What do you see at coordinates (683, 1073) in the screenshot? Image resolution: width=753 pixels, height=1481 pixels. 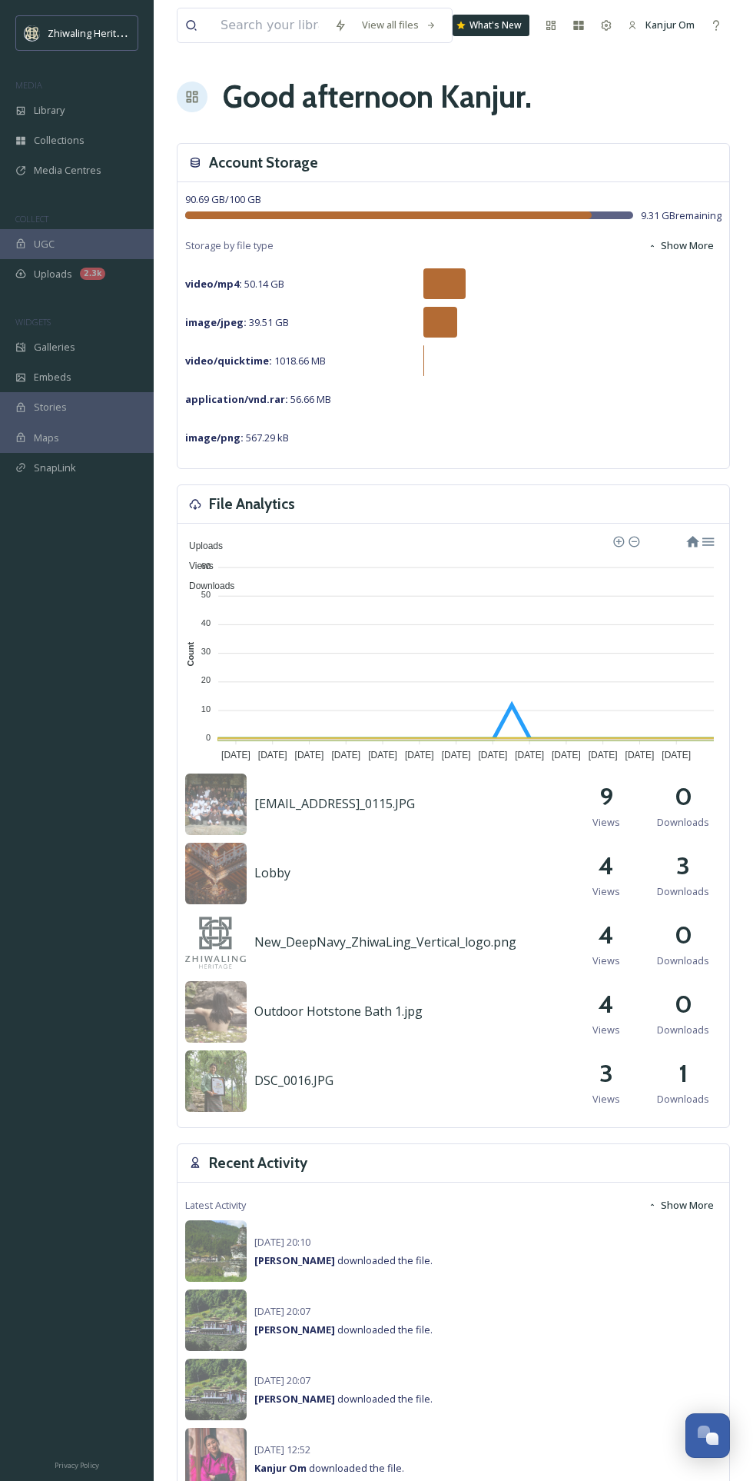 I see `h2: 1` at bounding box center [683, 1073].